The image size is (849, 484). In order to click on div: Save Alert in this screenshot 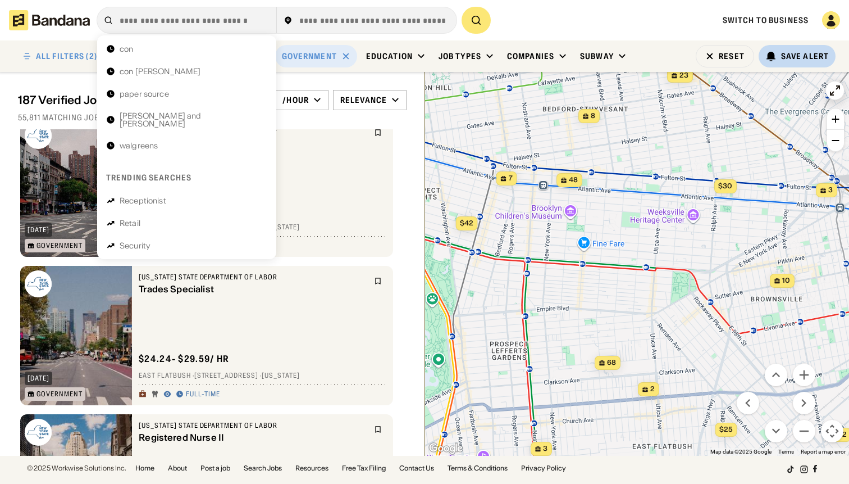, I will do `click(805, 56)`.